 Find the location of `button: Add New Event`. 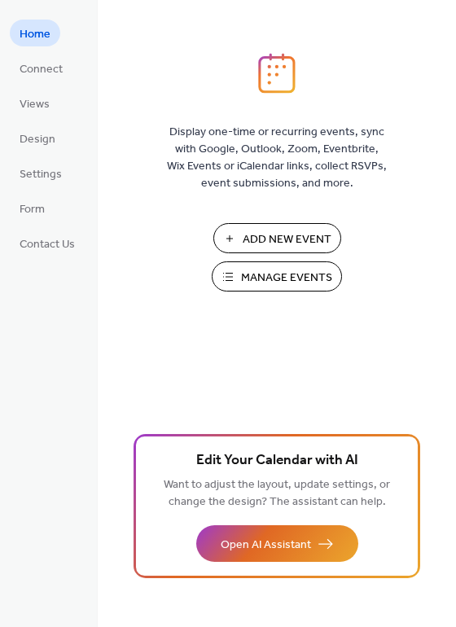

button: Add New Event is located at coordinates (277, 238).